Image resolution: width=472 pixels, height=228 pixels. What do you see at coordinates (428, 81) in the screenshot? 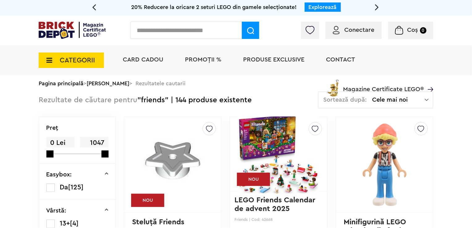
I see `a: Magazine Certificate LEGO®` at bounding box center [428, 81].